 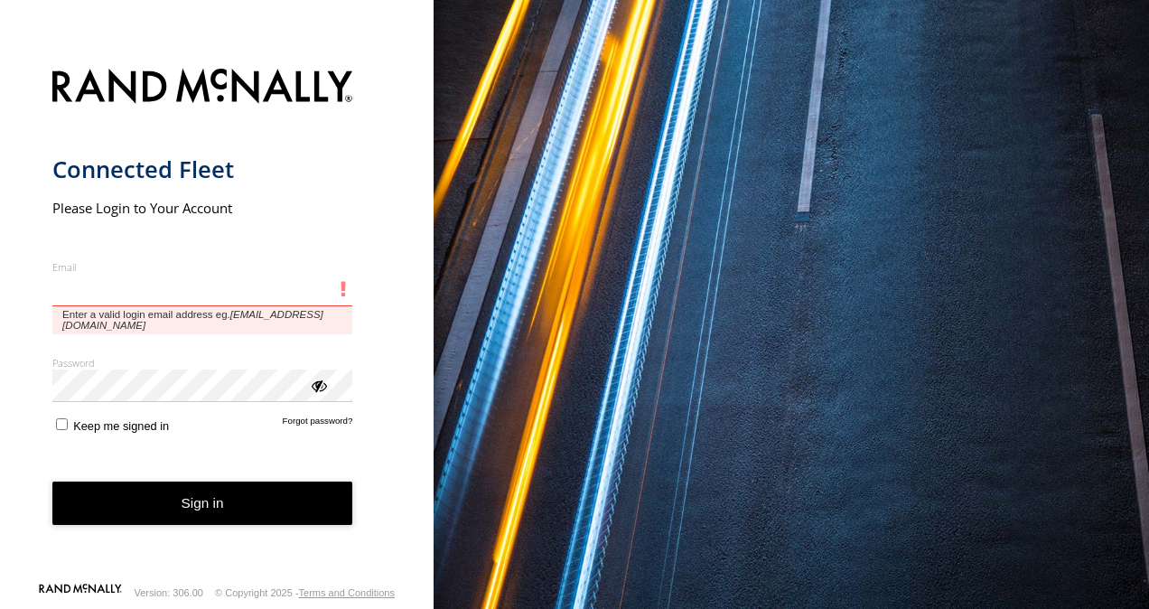 What do you see at coordinates (318, 424) in the screenshot?
I see `a: Forgot password?` at bounding box center [318, 424].